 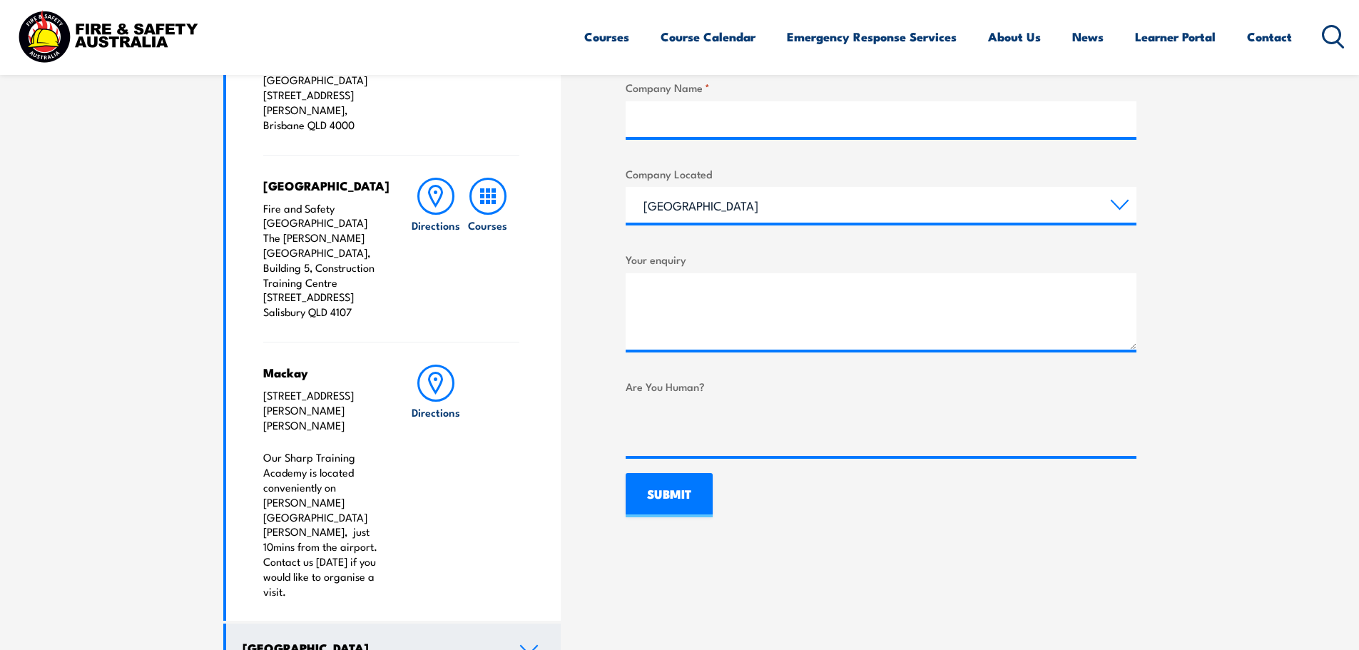 I want to click on h4: Mackay, so click(x=322, y=372).